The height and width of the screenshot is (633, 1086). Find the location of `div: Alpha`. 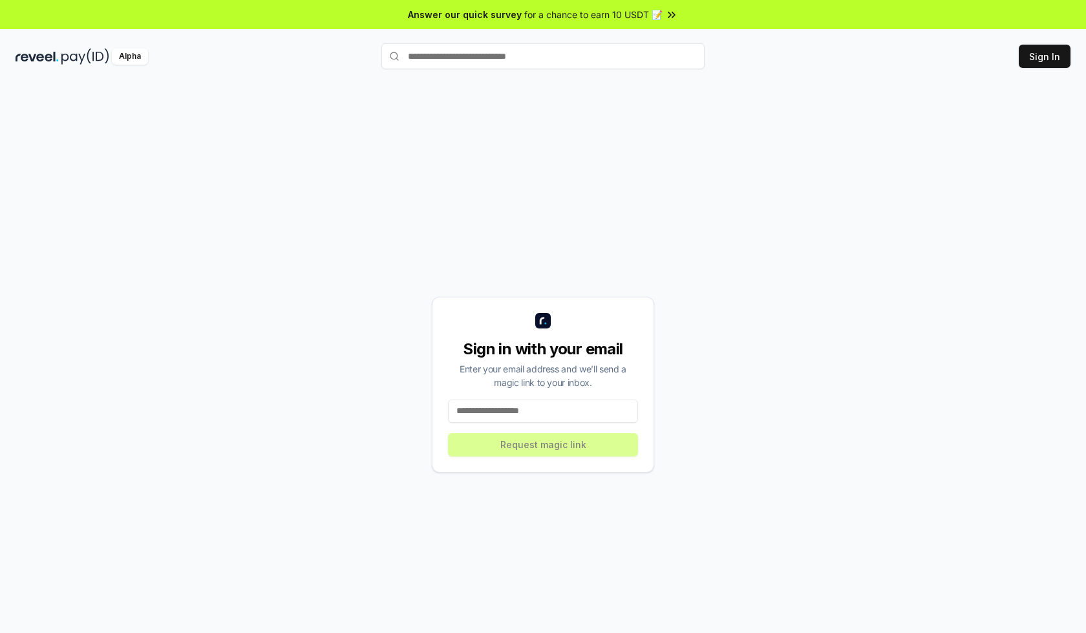

div: Alpha is located at coordinates (130, 56).